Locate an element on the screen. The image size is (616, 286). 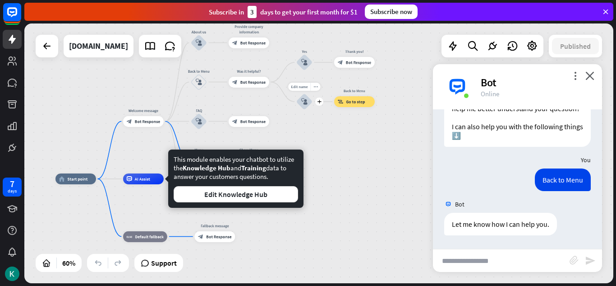
div: Was it helpful? is located at coordinates (249, 71).